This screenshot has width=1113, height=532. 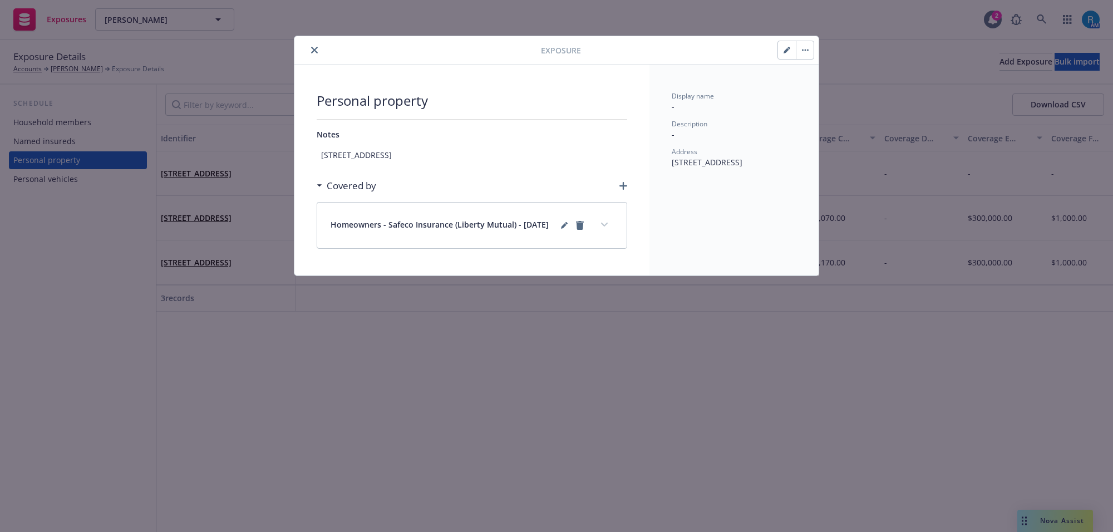 What do you see at coordinates (690, 124) in the screenshot?
I see `span: Description` at bounding box center [690, 124].